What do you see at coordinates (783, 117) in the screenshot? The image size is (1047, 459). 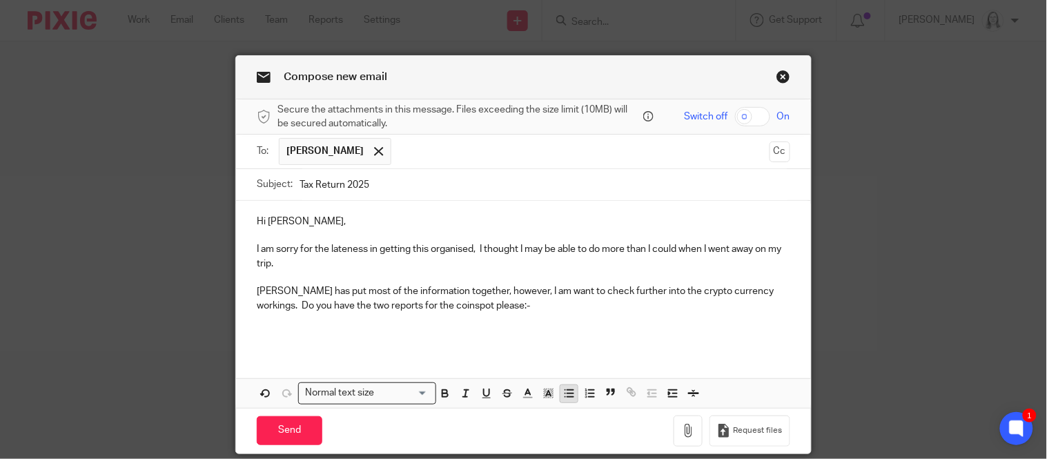 I see `span: On` at bounding box center [783, 117].